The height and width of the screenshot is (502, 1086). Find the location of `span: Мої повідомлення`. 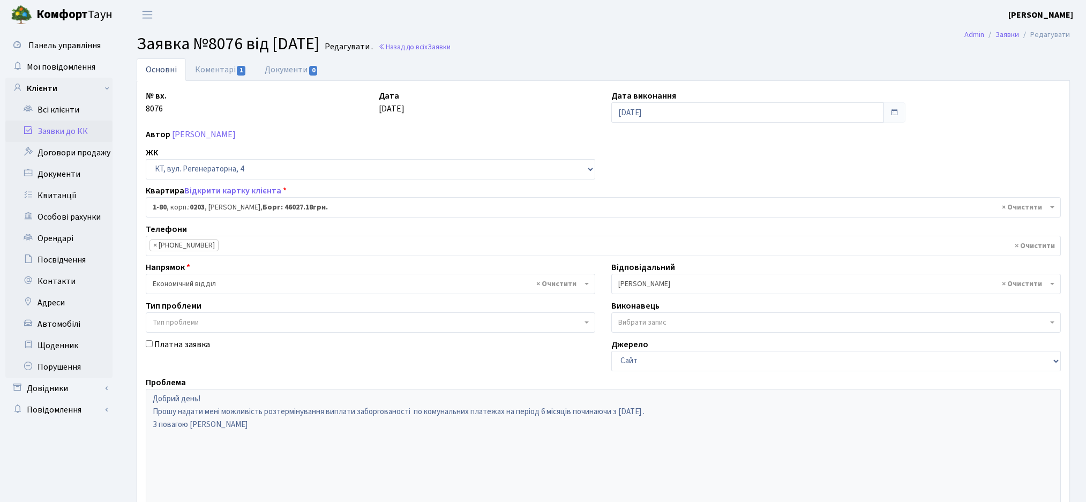

span: Мої повідомлення is located at coordinates (61, 67).